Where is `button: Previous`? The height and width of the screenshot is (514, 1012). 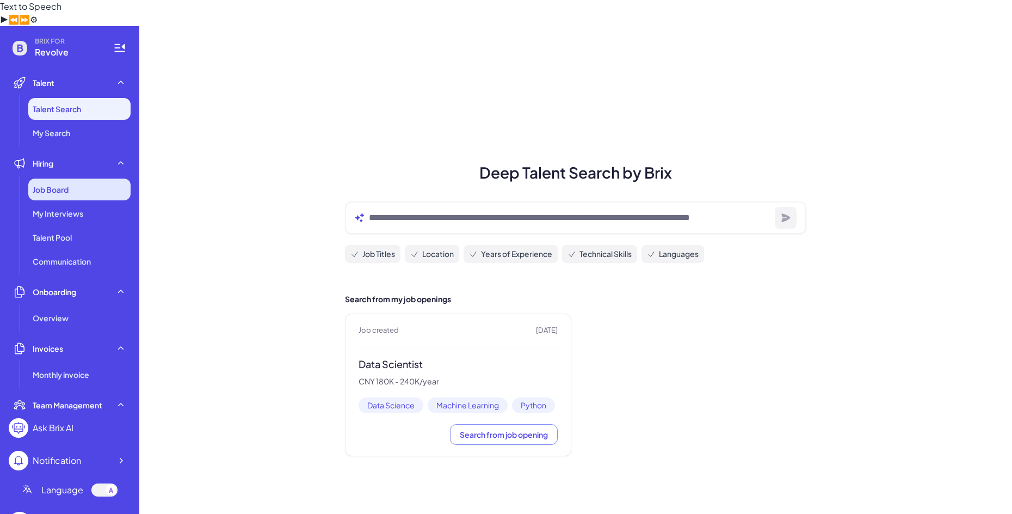 button: Previous is located at coordinates (14, 20).